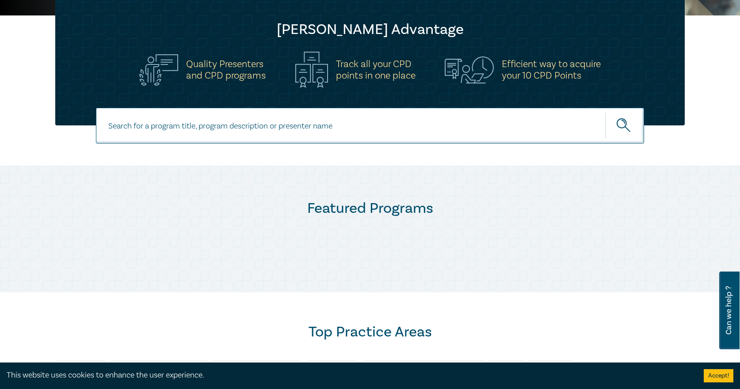  What do you see at coordinates (370, 126) in the screenshot?
I see `input: Search for a program title, program description or presenter name` at bounding box center [370, 126].